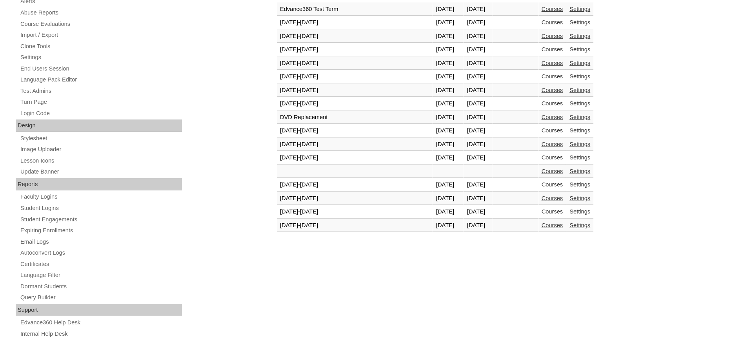 The width and height of the screenshot is (753, 360). What do you see at coordinates (101, 24) in the screenshot?
I see `a: Course Evaluations` at bounding box center [101, 24].